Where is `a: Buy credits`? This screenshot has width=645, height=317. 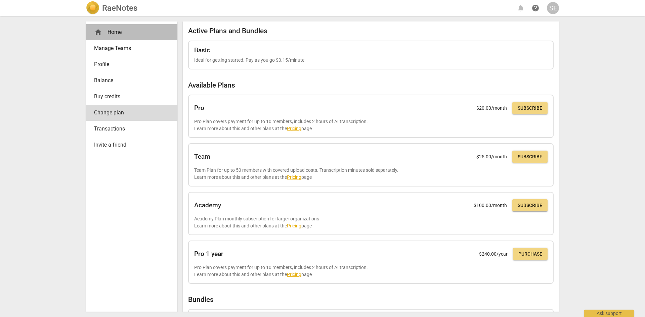 a: Buy credits is located at coordinates (132, 97).